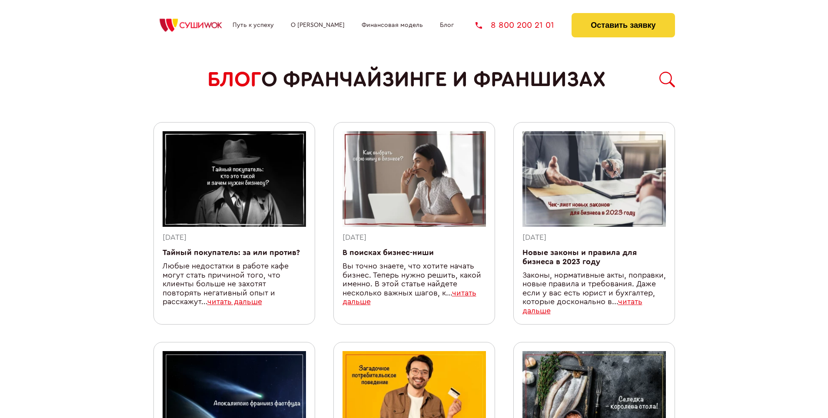  What do you see at coordinates (414, 284) in the screenshot?
I see `div: Вы точно знаете, что хотите начать бизнес. Теперь нужно решить, какой именно. В этой статье найде...` at bounding box center [414, 284].